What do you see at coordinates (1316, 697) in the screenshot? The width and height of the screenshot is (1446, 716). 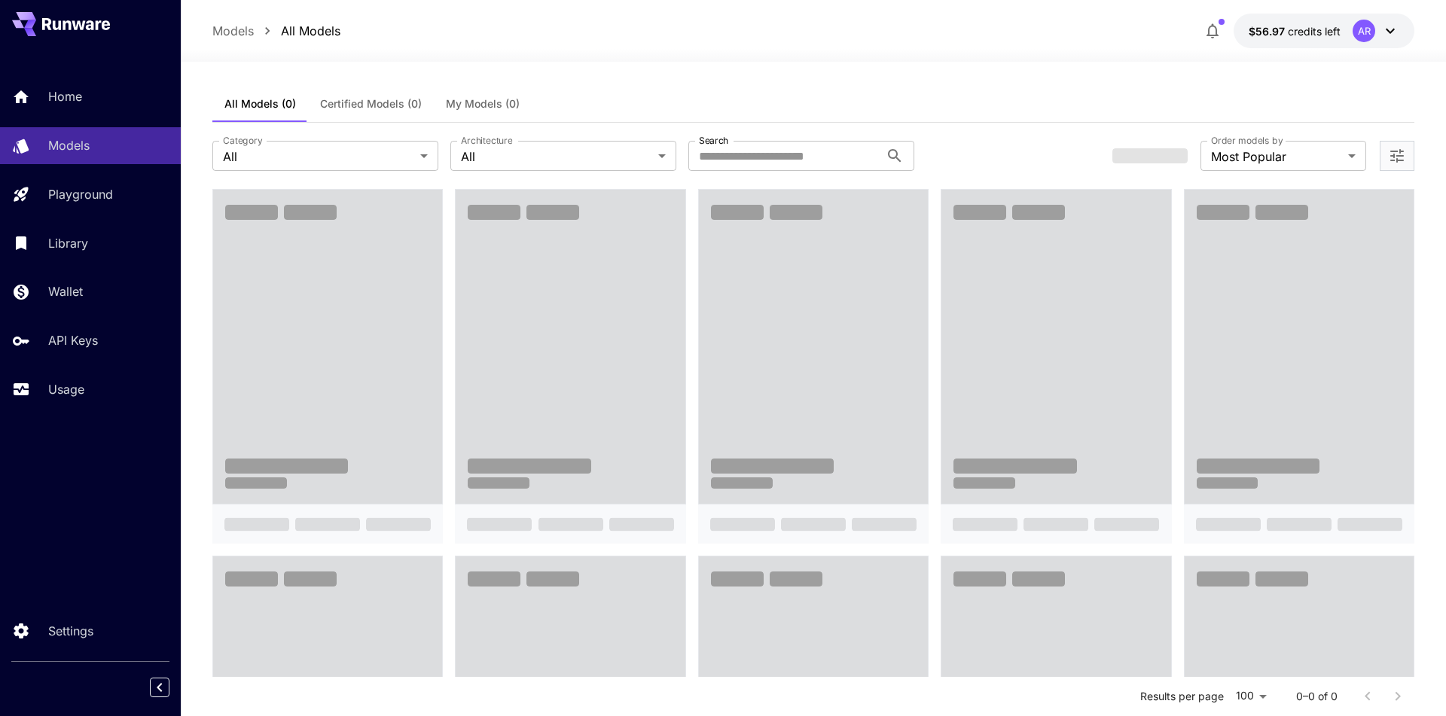 I see `p: 0–0 of 0` at bounding box center [1316, 697].